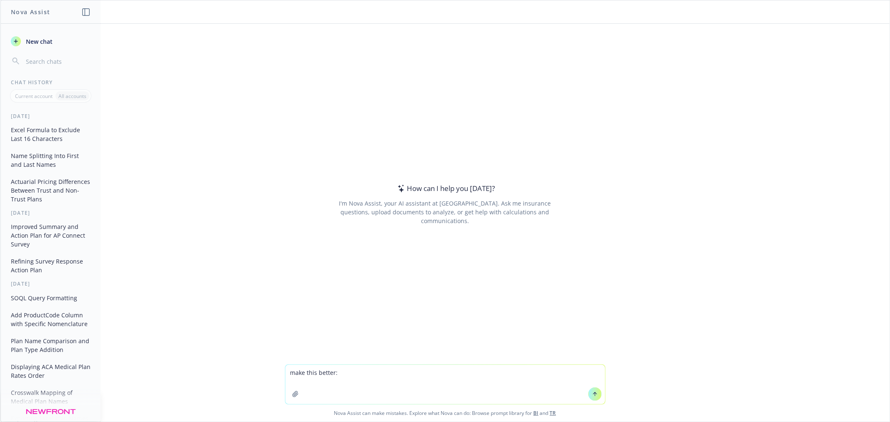  I want to click on button: Name Splitting Into First and Last Names, so click(51, 160).